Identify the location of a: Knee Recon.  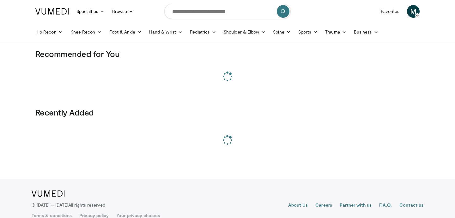
(86, 32).